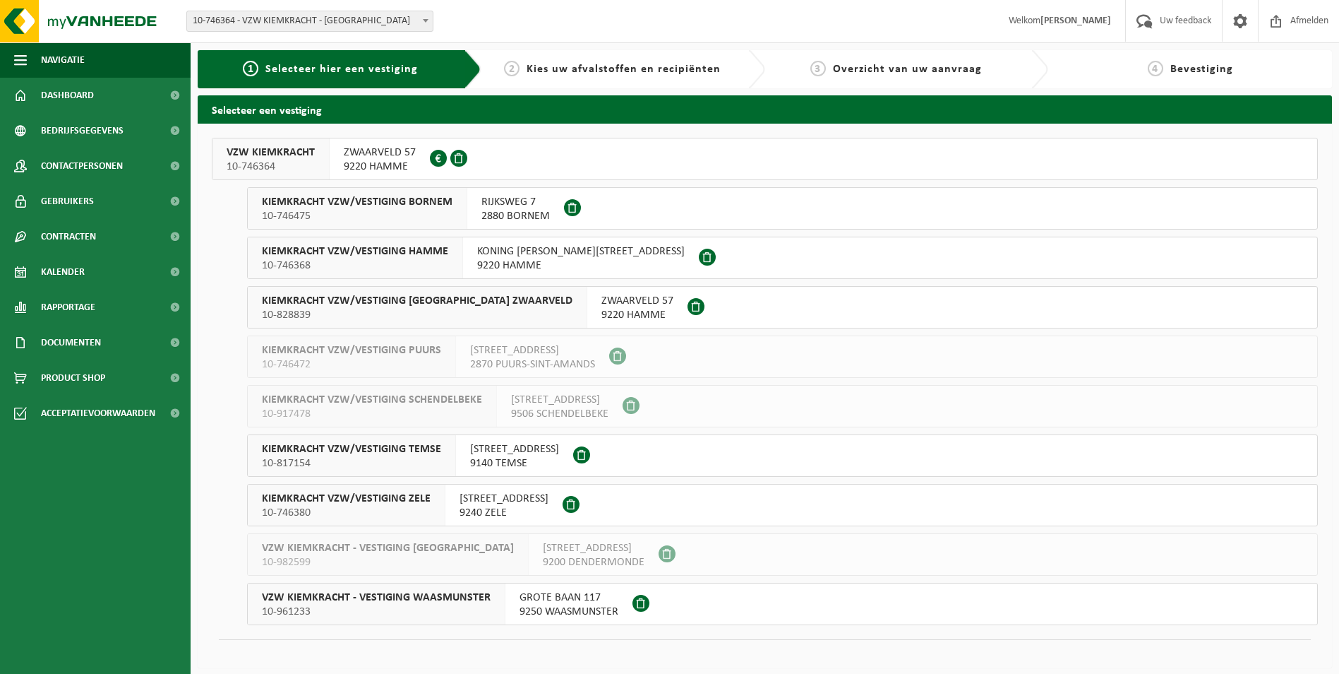 The width and height of the screenshot is (1339, 674). What do you see at coordinates (352, 364) in the screenshot?
I see `span: 10-746472` at bounding box center [352, 364].